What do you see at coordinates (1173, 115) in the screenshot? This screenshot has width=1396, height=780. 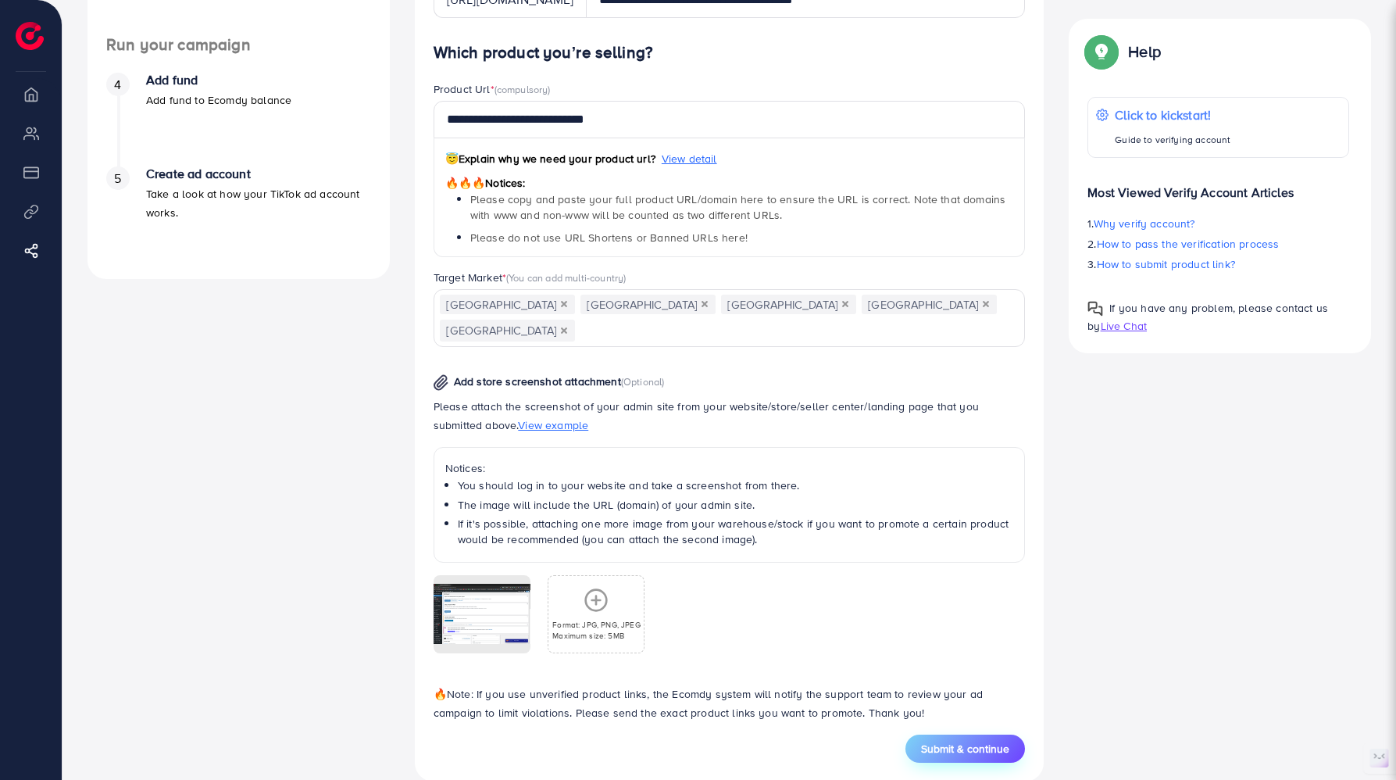 I see `p: Click to kickstart!` at bounding box center [1173, 115].